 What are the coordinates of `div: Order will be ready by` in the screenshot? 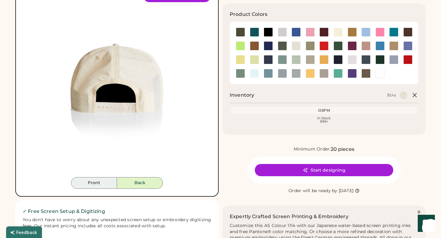 It's located at (313, 191).